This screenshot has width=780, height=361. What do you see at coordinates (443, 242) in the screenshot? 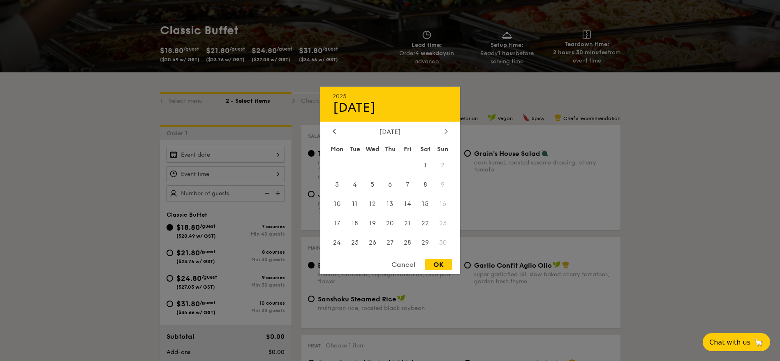
I see `span: 30` at bounding box center [443, 242].